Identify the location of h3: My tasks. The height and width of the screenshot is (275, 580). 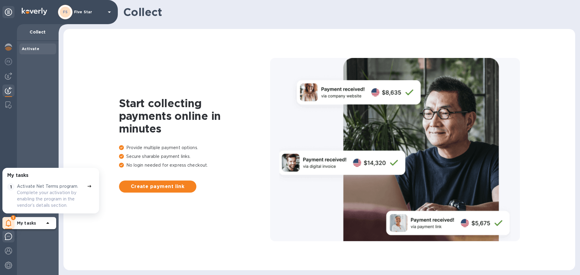
(18, 176).